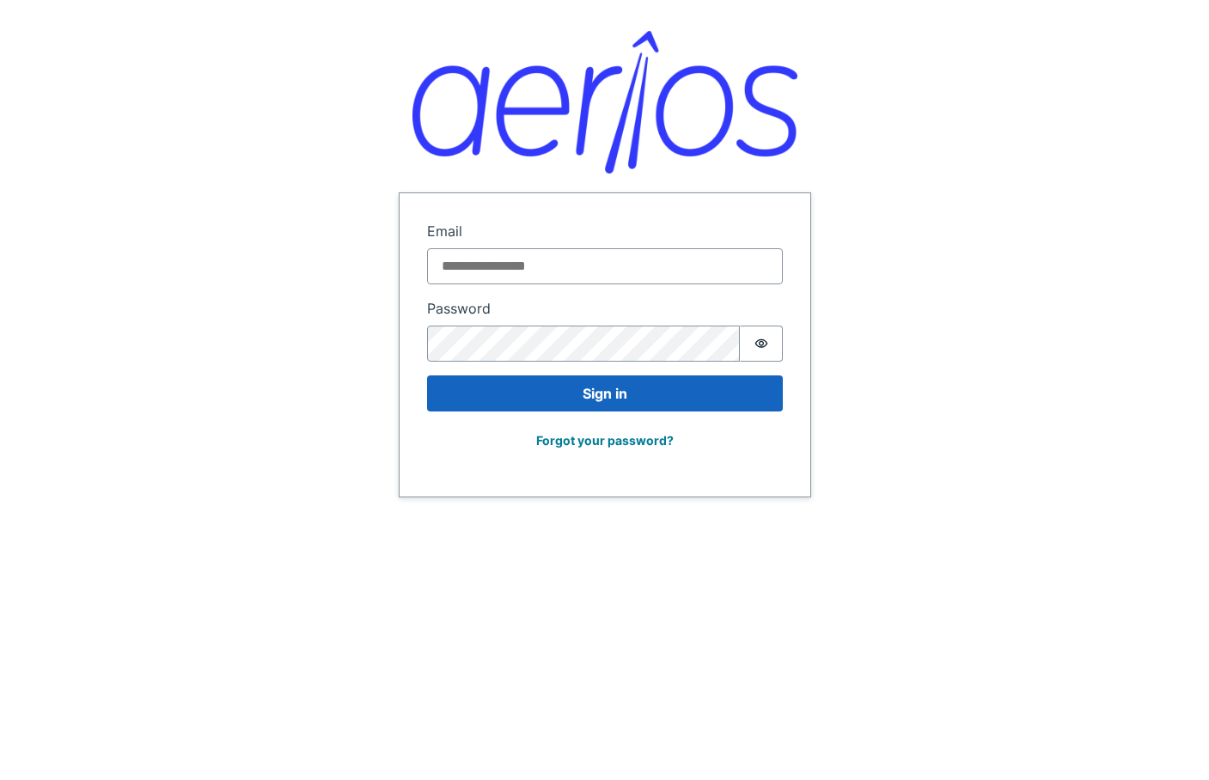 Image resolution: width=1209 pixels, height=780 pixels. Describe the element at coordinates (761, 344) in the screenshot. I see `button: Show password` at that location.